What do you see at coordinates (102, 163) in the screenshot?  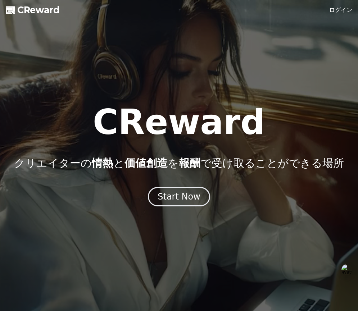 I see `span: 情熱` at bounding box center [102, 163].